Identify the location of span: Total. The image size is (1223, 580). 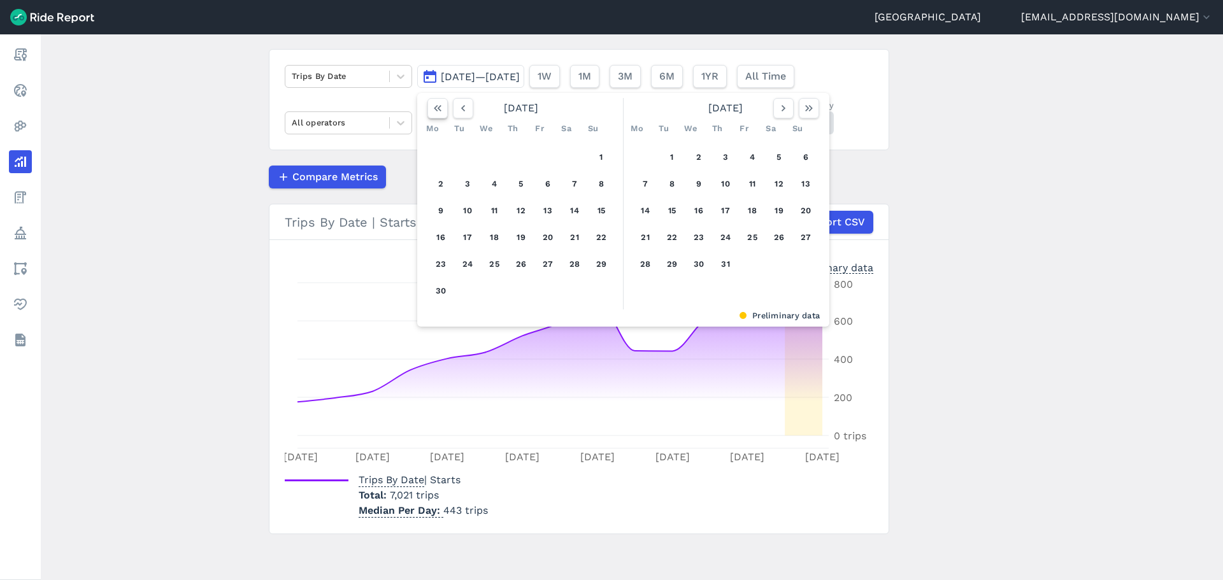
(374, 495).